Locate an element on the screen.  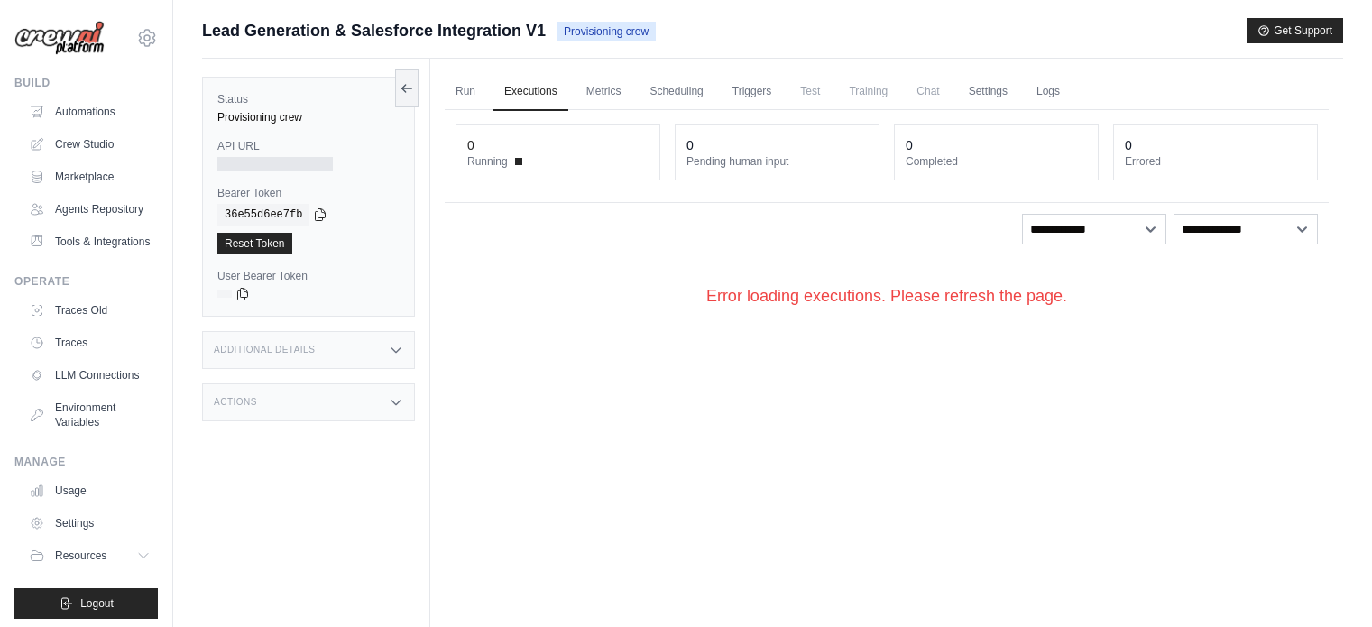
span: Running is located at coordinates (487, 161).